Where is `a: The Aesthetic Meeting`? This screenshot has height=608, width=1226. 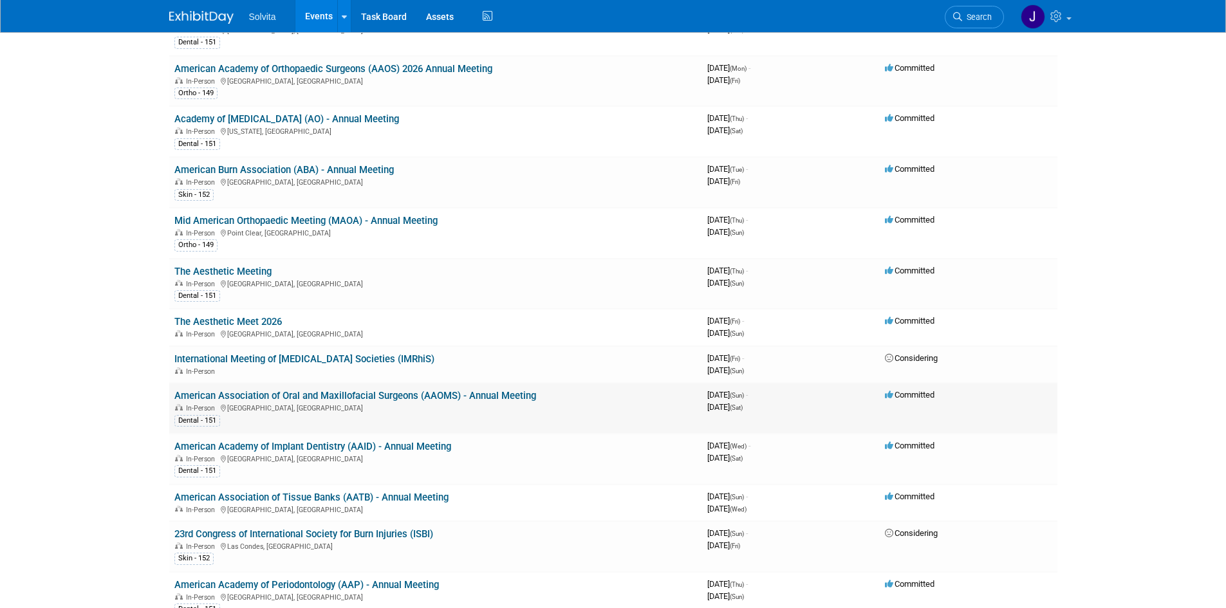
a: The Aesthetic Meeting is located at coordinates (223, 271).